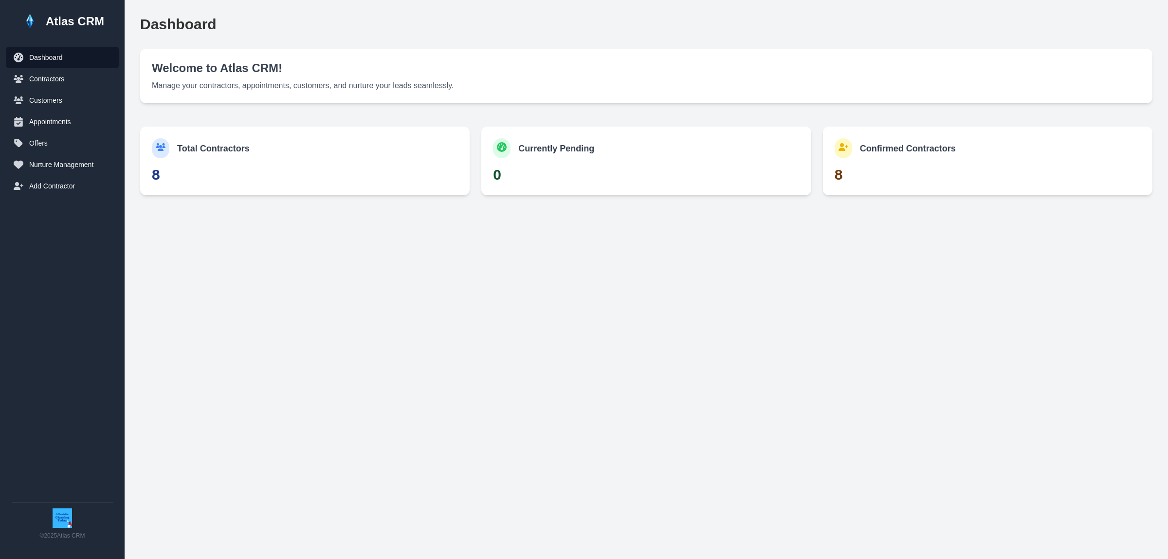 The width and height of the screenshot is (1168, 559). I want to click on p: Manage your contractors, appointments, customers, and nurture your leads seamlessly., so click(646, 86).